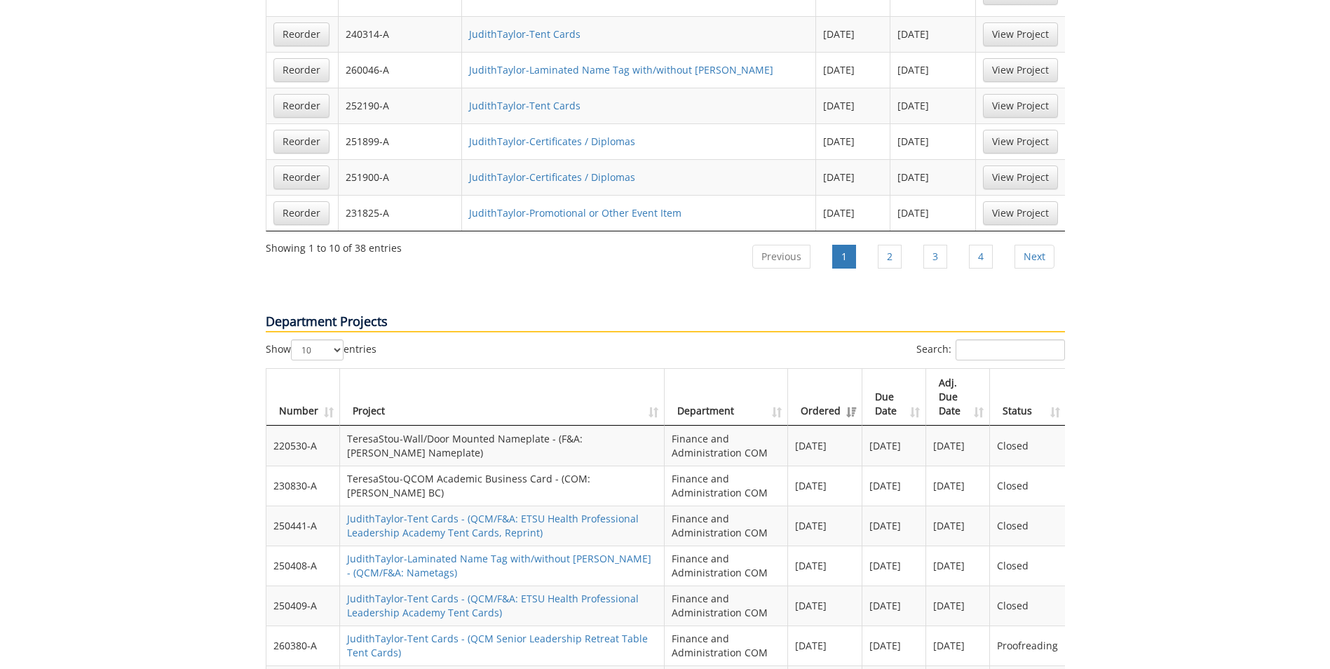 The width and height of the screenshot is (1330, 669). What do you see at coordinates (497, 645) in the screenshot?
I see `a: JudithTaylor-Tent Cards - (QCM Senior Leadership Retreat Table Tent Cards)` at bounding box center [497, 645].